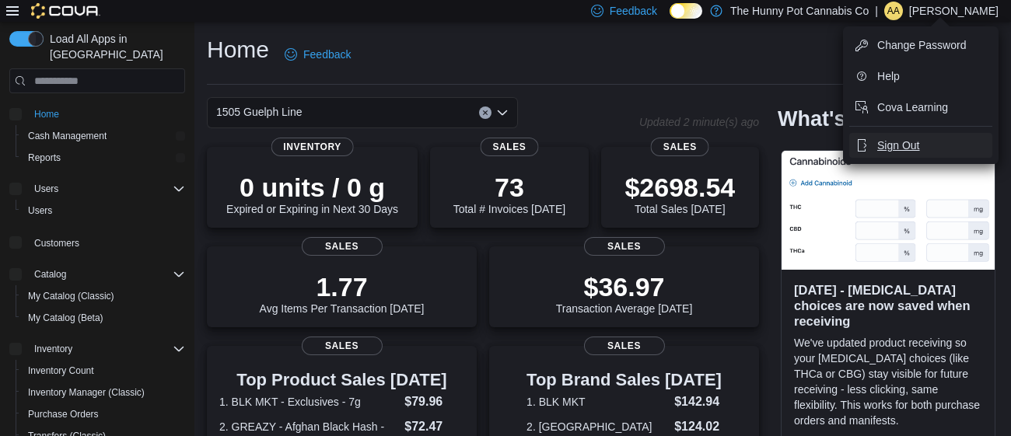 This screenshot has height=436, width=1011. Describe the element at coordinates (434, 427) in the screenshot. I see `dd: $72.47` at that location.